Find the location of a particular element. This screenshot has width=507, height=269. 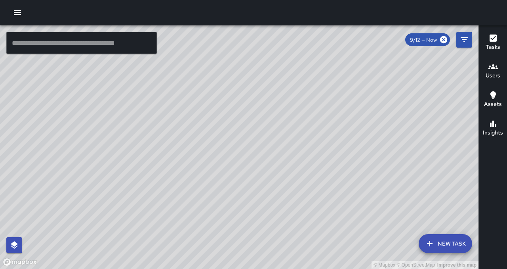

button: Assets is located at coordinates (493, 100).